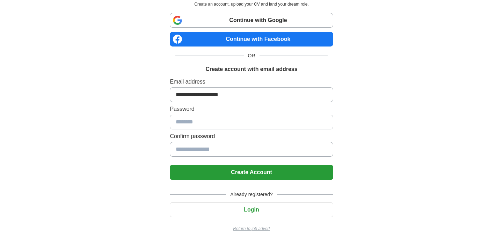  What do you see at coordinates (251, 172) in the screenshot?
I see `button: Create Account` at bounding box center [251, 172].